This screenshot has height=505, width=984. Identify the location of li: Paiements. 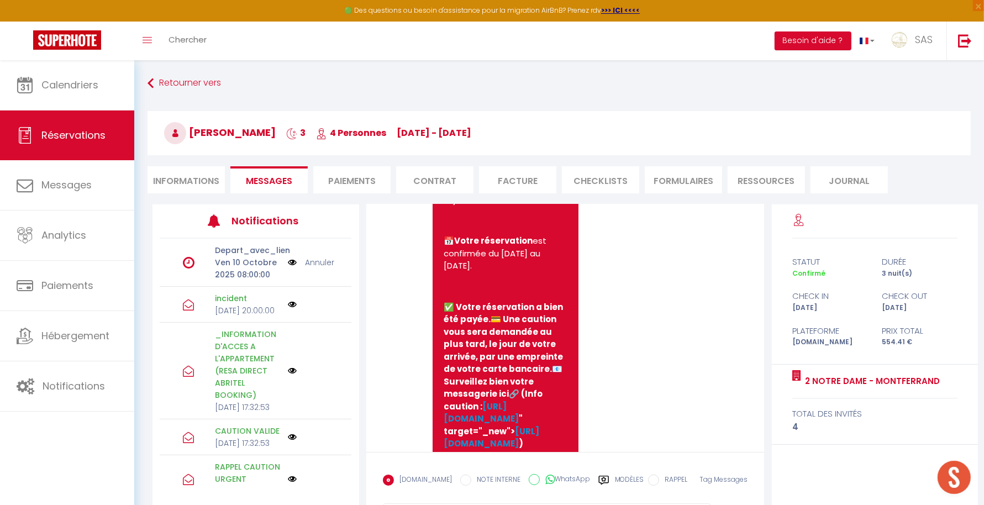
(352, 179).